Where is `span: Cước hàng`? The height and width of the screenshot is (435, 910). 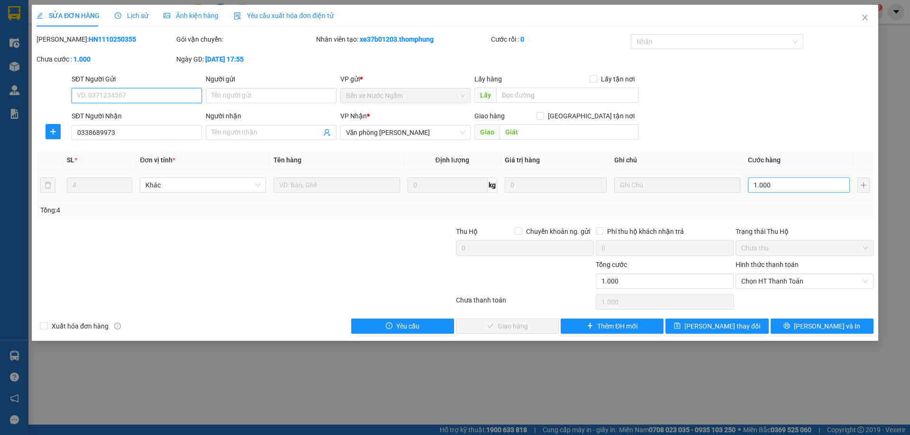 span: Cước hàng is located at coordinates (764, 160).